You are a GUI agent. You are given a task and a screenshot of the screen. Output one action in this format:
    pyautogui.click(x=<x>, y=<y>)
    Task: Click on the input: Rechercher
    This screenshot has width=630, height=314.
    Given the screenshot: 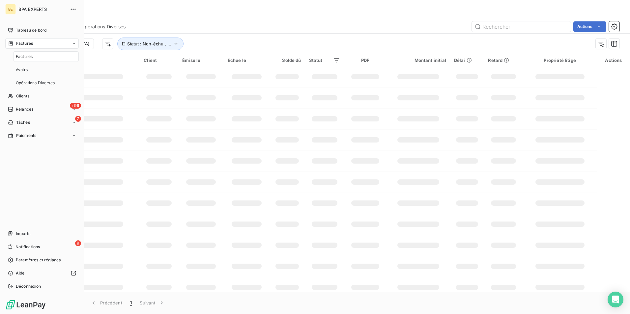 What is the action you would take?
    pyautogui.click(x=521, y=27)
    